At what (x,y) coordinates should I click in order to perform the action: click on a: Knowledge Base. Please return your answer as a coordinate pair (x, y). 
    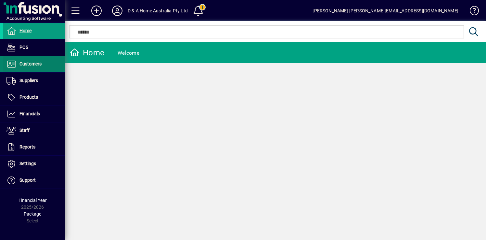
    Looking at the image, I should click on (472, 12).